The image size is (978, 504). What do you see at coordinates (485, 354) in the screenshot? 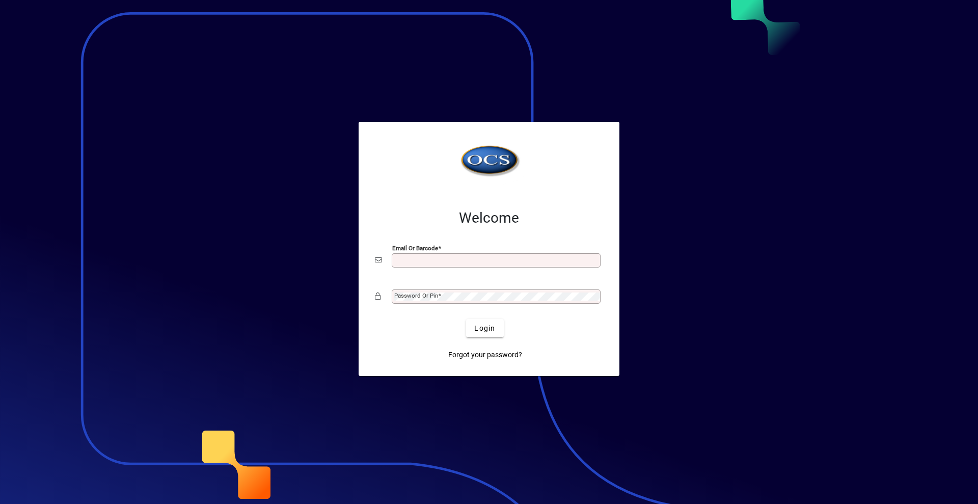
I see `a: Forgot your password?` at bounding box center [485, 354].